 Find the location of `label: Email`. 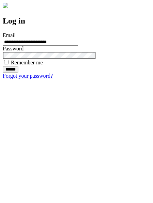

label: Email is located at coordinates (9, 35).